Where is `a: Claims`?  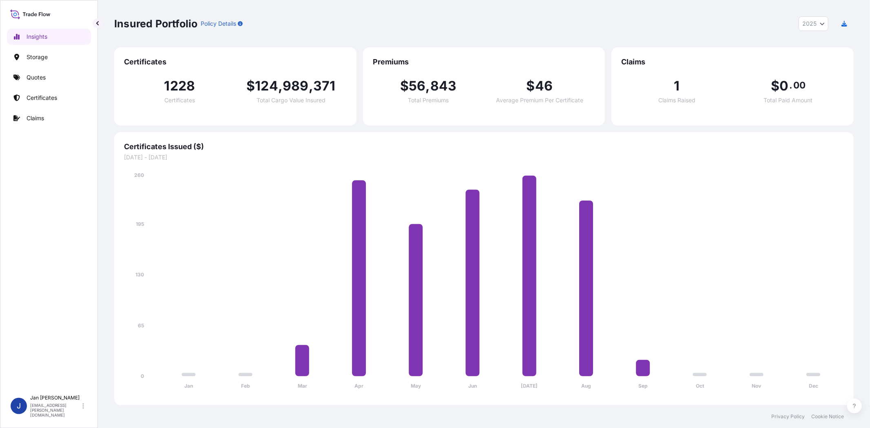
a: Claims is located at coordinates (49, 118).